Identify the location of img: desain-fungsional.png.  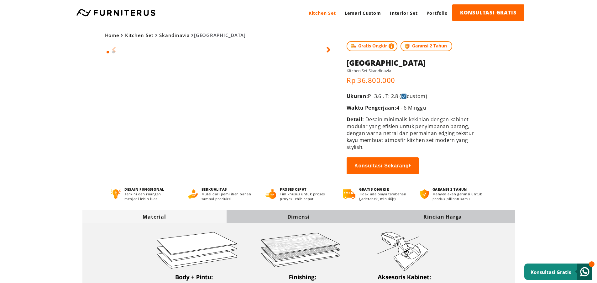
(116, 194).